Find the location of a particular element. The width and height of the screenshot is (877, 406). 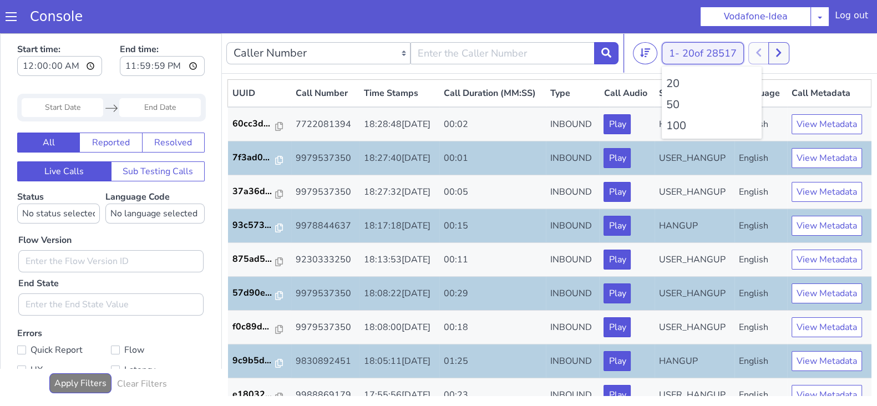

a: f0c89d... is located at coordinates (260, 294).